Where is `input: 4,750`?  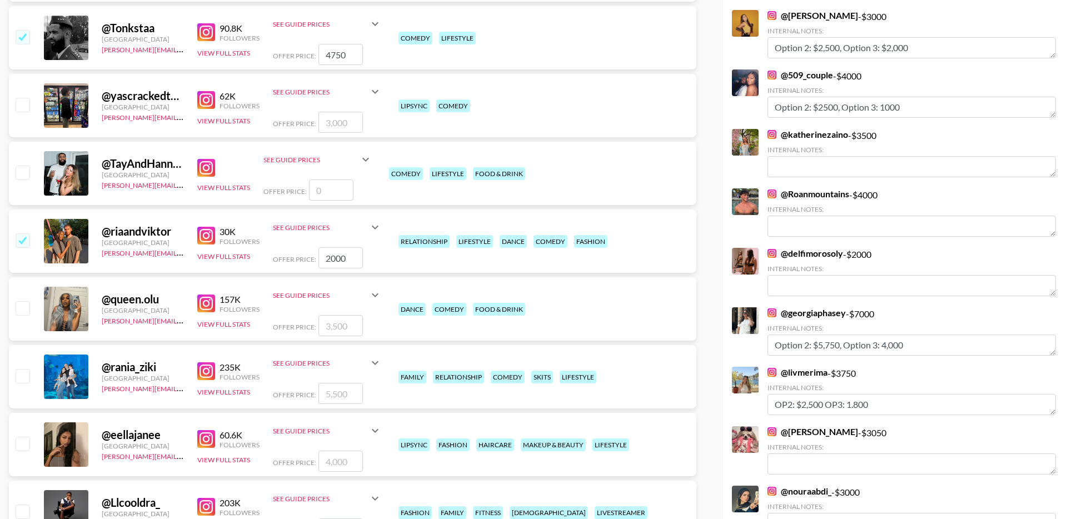 input: 4,750 is located at coordinates (341, 54).